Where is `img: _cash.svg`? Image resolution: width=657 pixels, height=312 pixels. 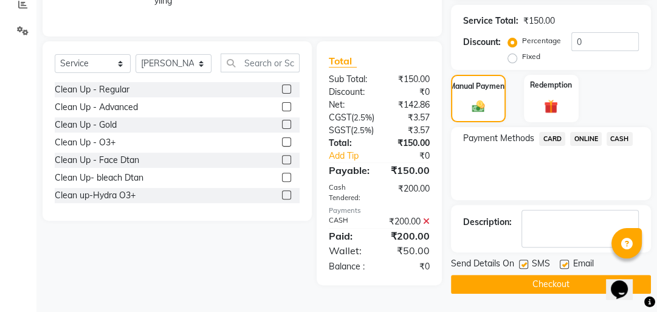 img: _cash.svg is located at coordinates (478, 106).